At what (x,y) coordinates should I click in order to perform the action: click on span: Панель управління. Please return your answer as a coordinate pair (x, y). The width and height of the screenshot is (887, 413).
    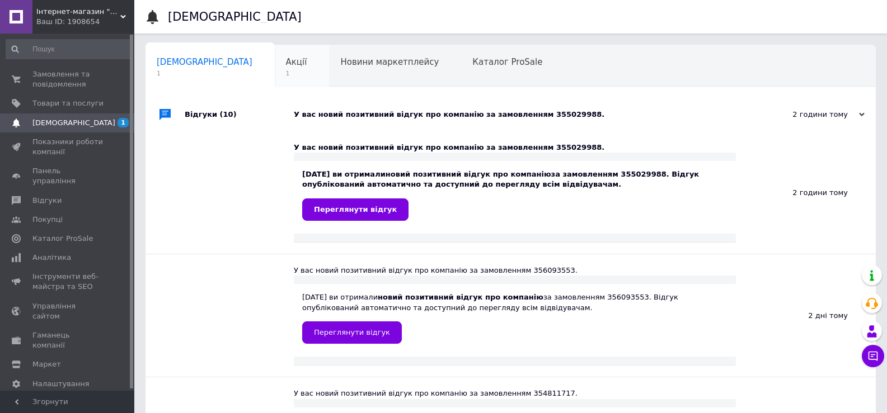
    Looking at the image, I should click on (68, 176).